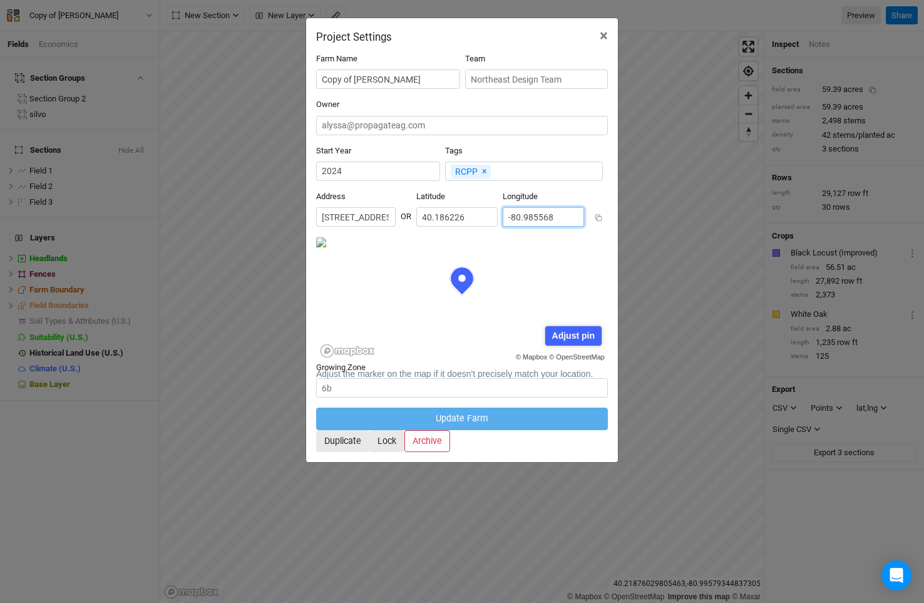 This screenshot has width=924, height=603. I want to click on input: Longitude, so click(544, 217).